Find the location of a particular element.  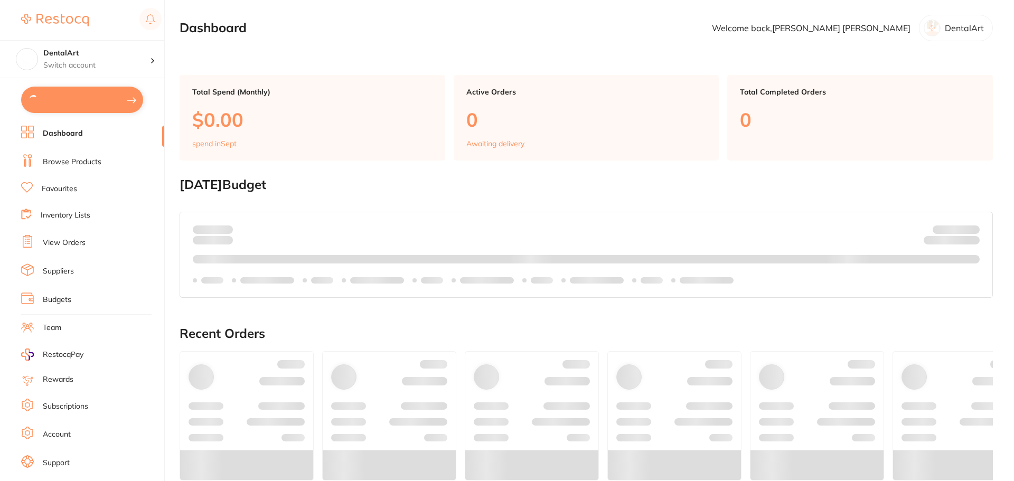

h4: DentalArt is located at coordinates (97, 53).